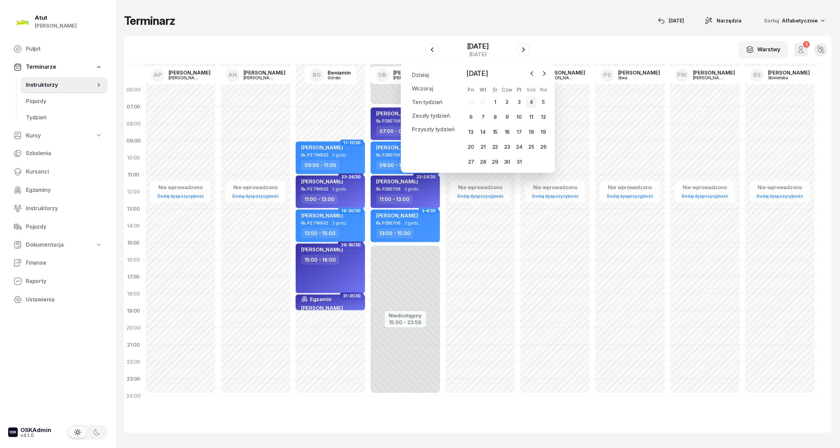  I want to click on div: Pt, so click(519, 90).